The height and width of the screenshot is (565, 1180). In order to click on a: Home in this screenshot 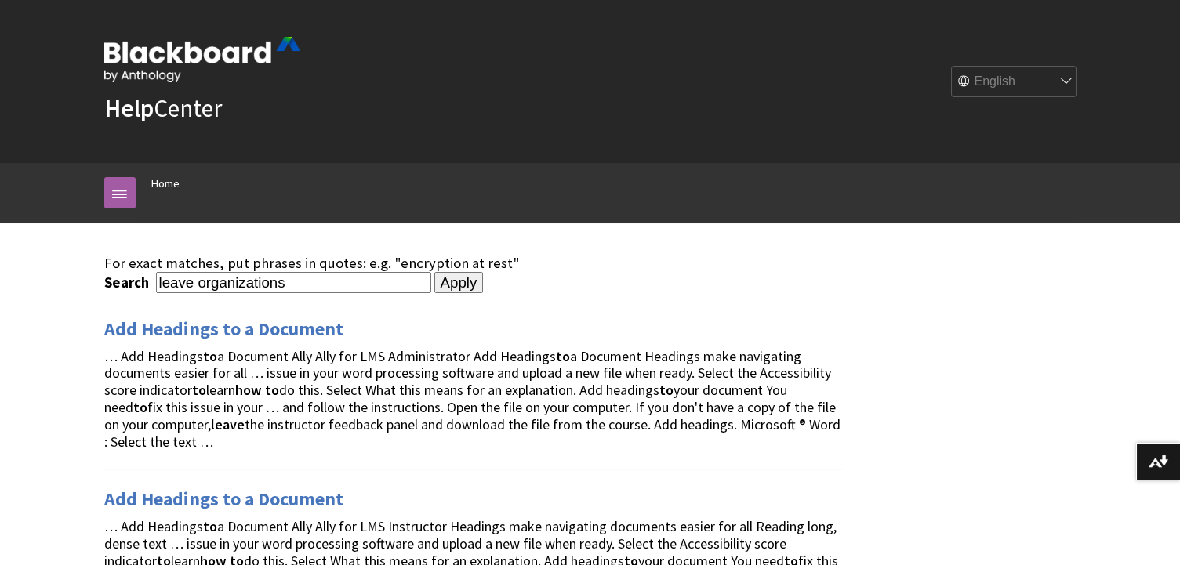, I will do `click(165, 183)`.